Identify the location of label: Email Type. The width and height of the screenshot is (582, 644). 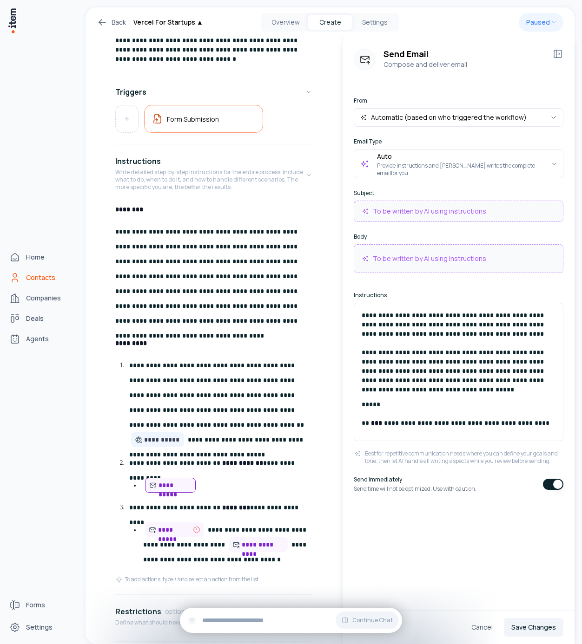
(458, 142).